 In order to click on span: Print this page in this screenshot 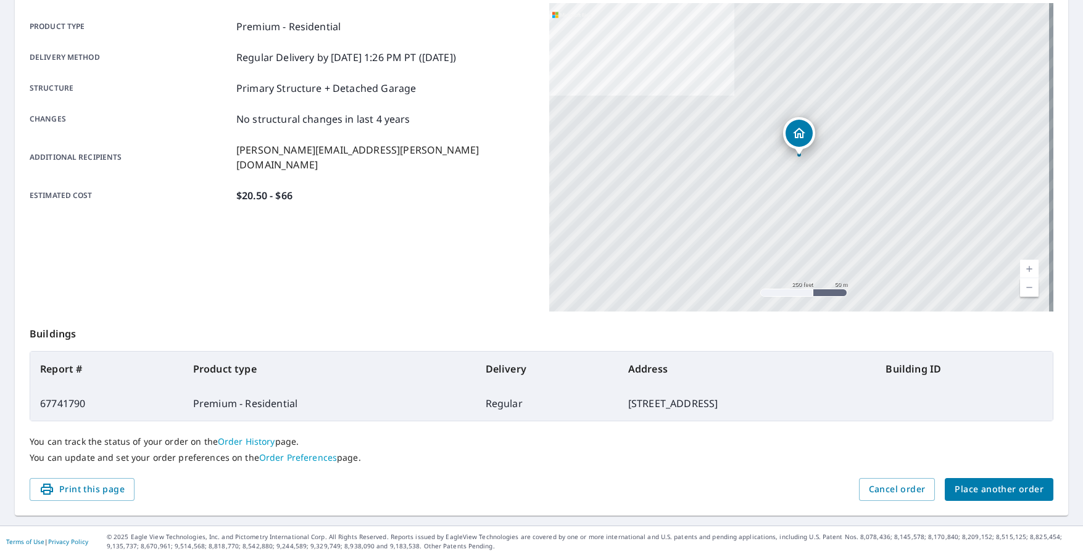, I will do `click(82, 489)`.